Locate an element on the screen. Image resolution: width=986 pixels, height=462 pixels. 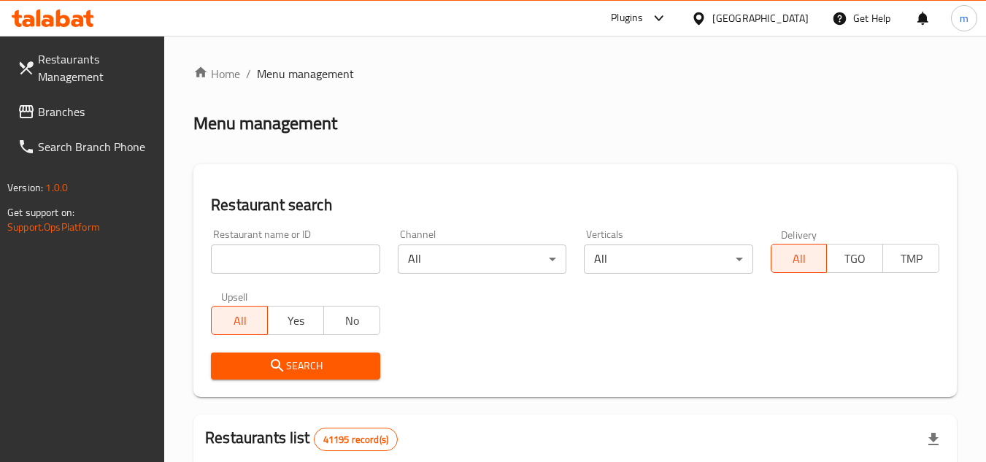
h2: Restaurants list is located at coordinates (301, 439).